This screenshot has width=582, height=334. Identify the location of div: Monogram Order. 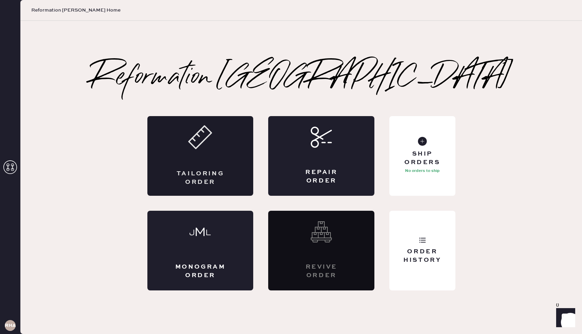
(200, 271).